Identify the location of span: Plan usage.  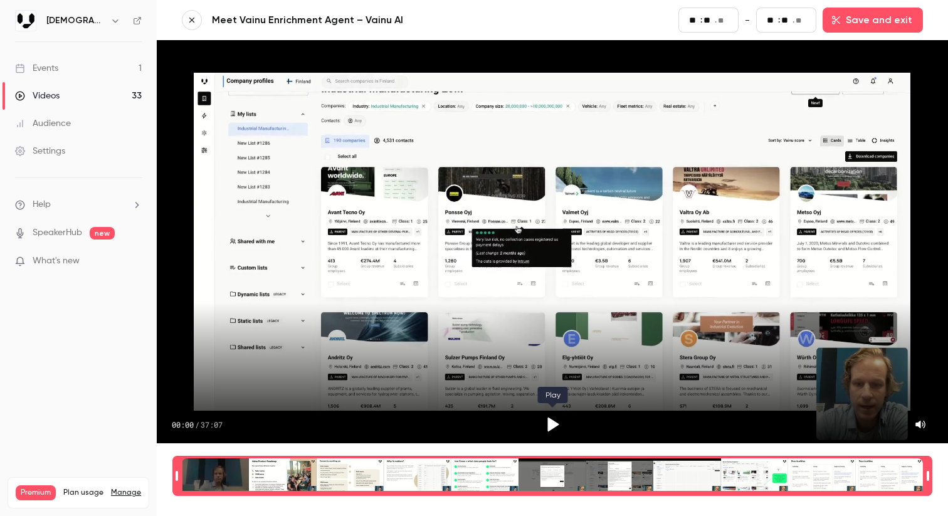
(83, 493).